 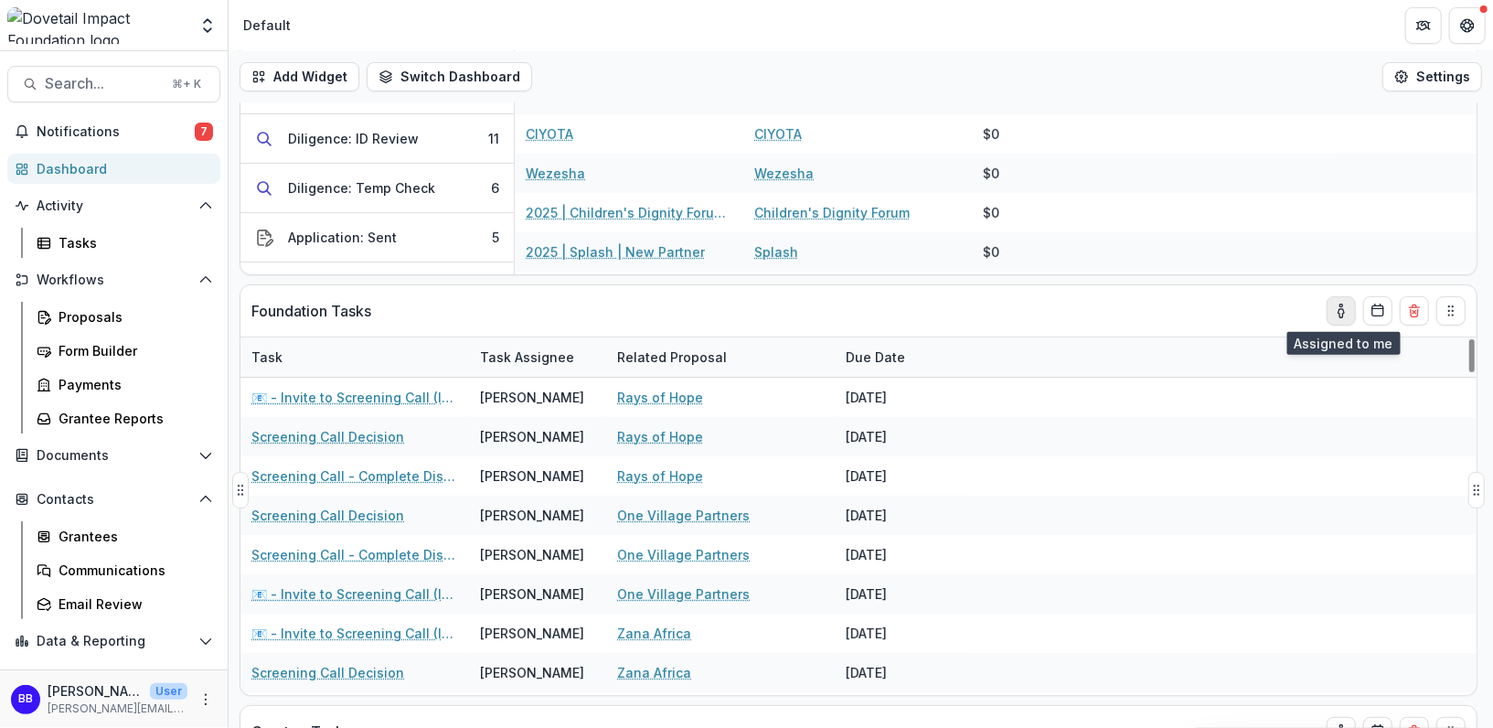 I want to click on a: 2025 | Splash | New Partner, so click(x=615, y=251).